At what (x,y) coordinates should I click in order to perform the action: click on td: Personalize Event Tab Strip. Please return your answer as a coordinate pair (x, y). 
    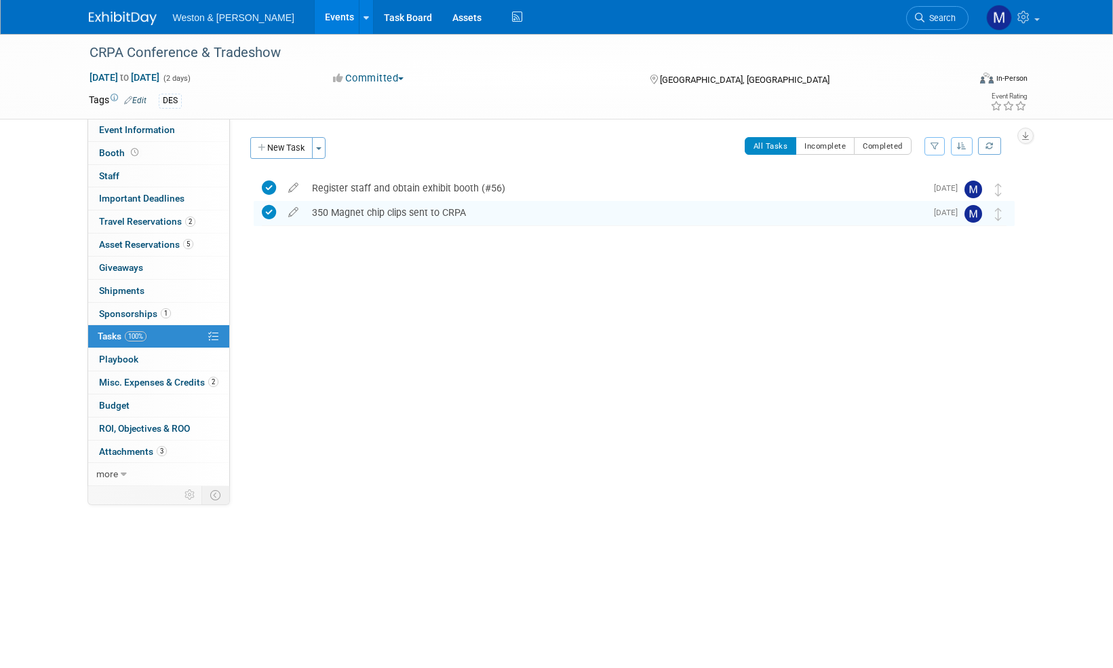
    Looking at the image, I should click on (190, 495).